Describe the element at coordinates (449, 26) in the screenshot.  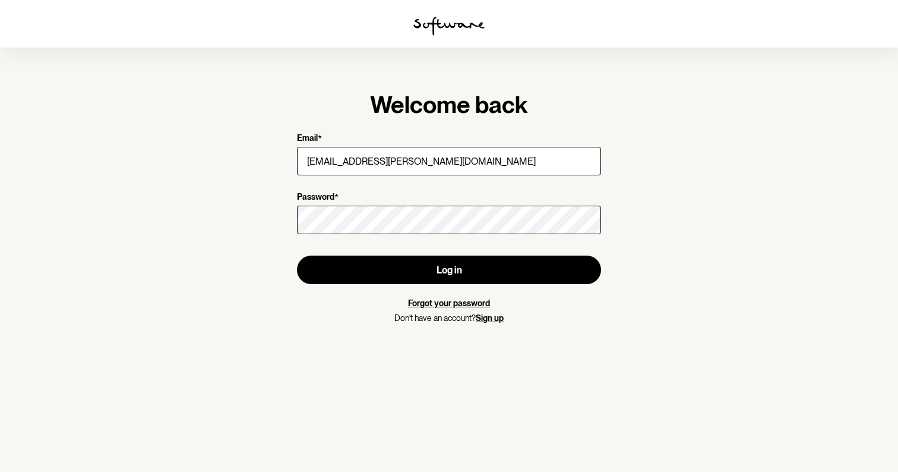
I see `img: software logo` at that location.